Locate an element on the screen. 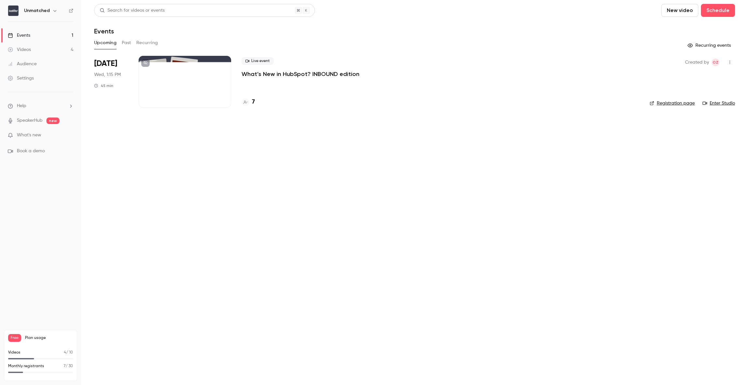 The width and height of the screenshot is (748, 385). div: Sep 10 Wed, 1:15 PM (Europe/London) is located at coordinates (111, 82).